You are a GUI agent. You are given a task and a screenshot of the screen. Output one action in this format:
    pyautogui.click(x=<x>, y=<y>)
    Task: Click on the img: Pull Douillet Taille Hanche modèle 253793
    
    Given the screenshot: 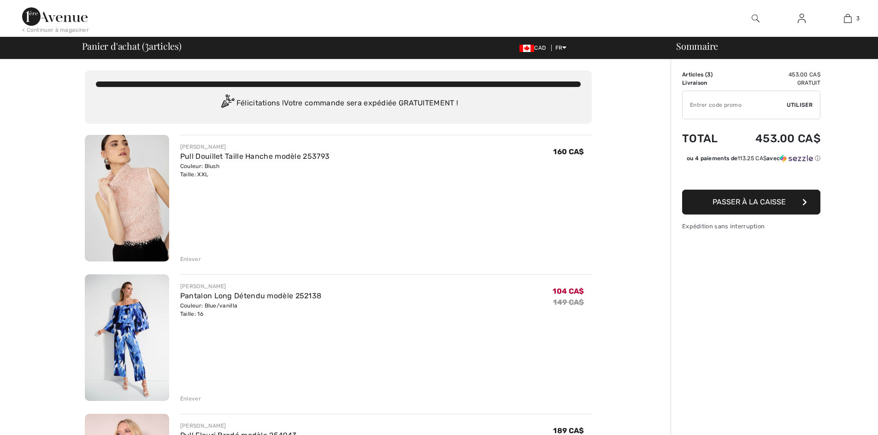 What is the action you would take?
    pyautogui.click(x=127, y=198)
    